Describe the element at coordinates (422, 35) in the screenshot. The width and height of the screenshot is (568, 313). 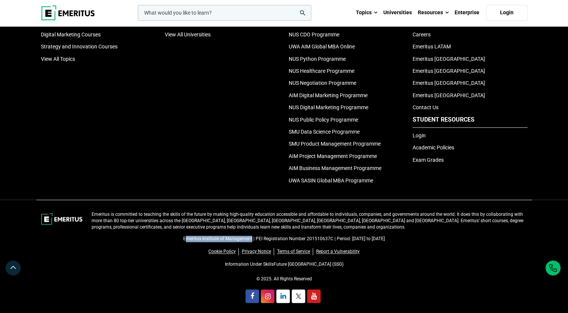
I see `a: Careers` at that location.